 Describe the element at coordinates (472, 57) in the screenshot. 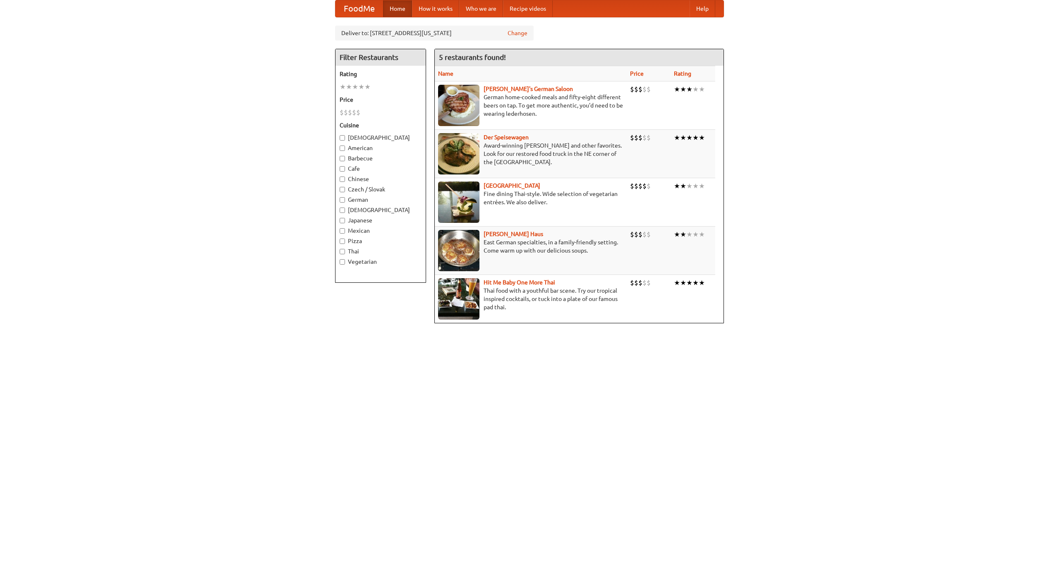

I see `ng-pluralize: 5 restaurants found!` at that location.